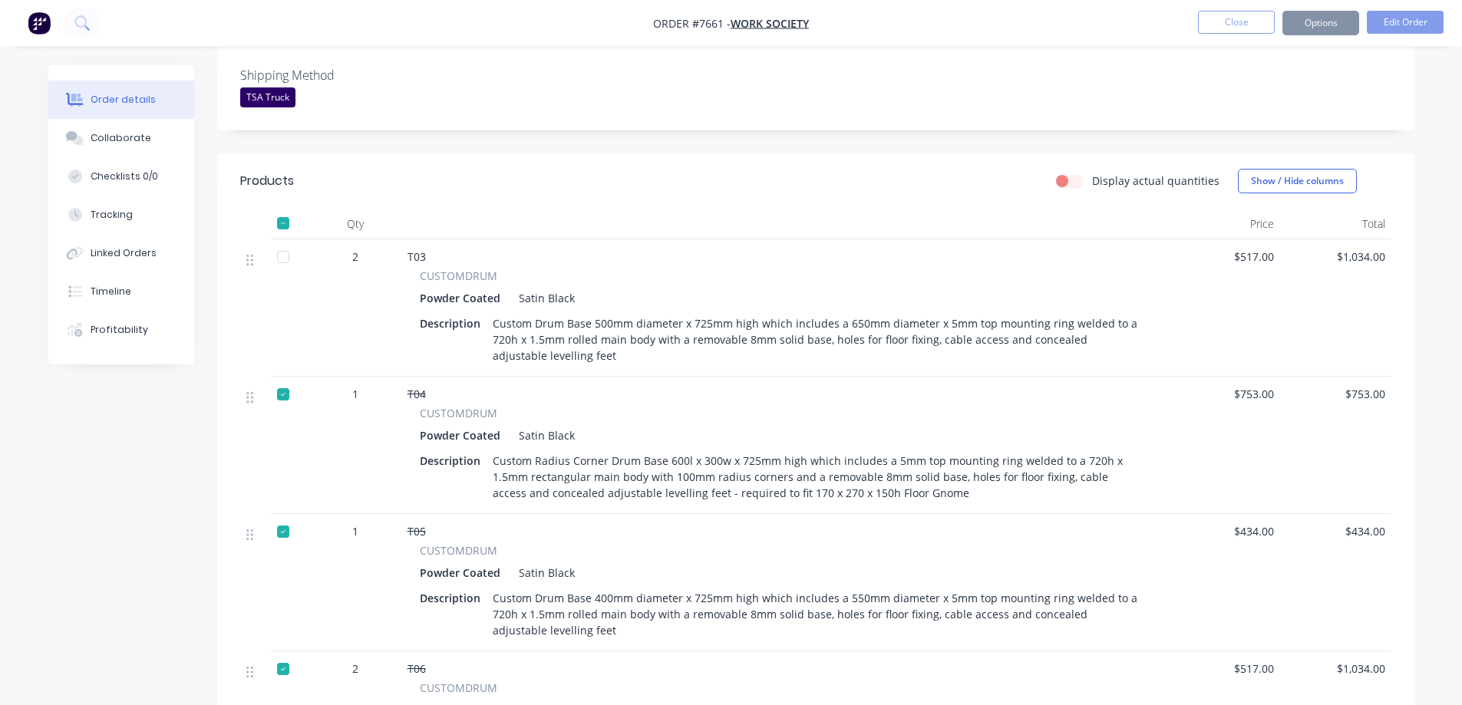  What do you see at coordinates (355, 224) in the screenshot?
I see `div: Qty` at bounding box center [355, 224].